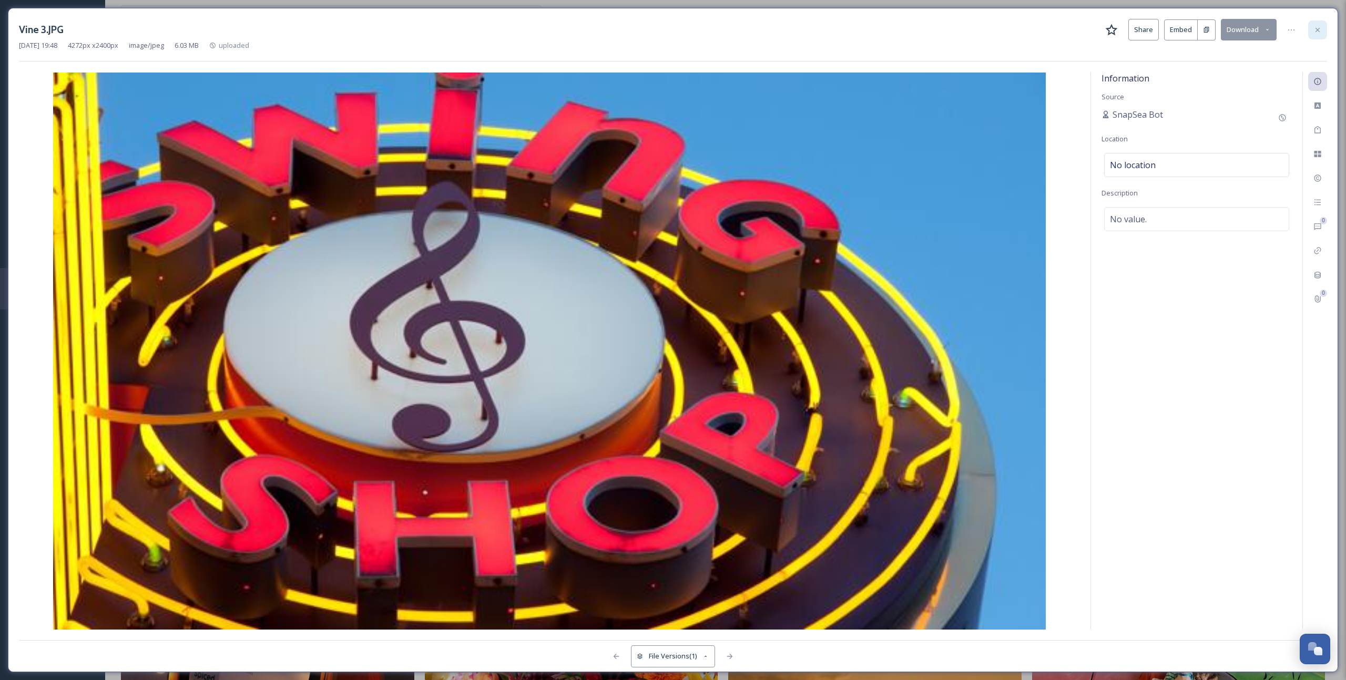 Image resolution: width=1346 pixels, height=680 pixels. I want to click on img: affe3982-6797-471f-977d-88b9b3687584.jpg, so click(549, 351).